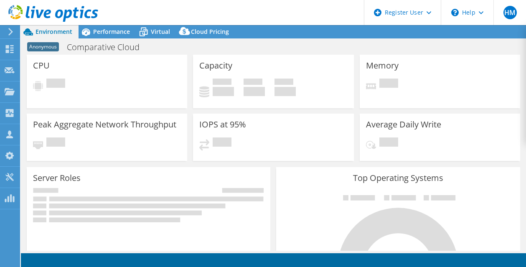 Image resolution: width=526 pixels, height=267 pixels. Describe the element at coordinates (41, 66) in the screenshot. I see `h3: CPU` at that location.